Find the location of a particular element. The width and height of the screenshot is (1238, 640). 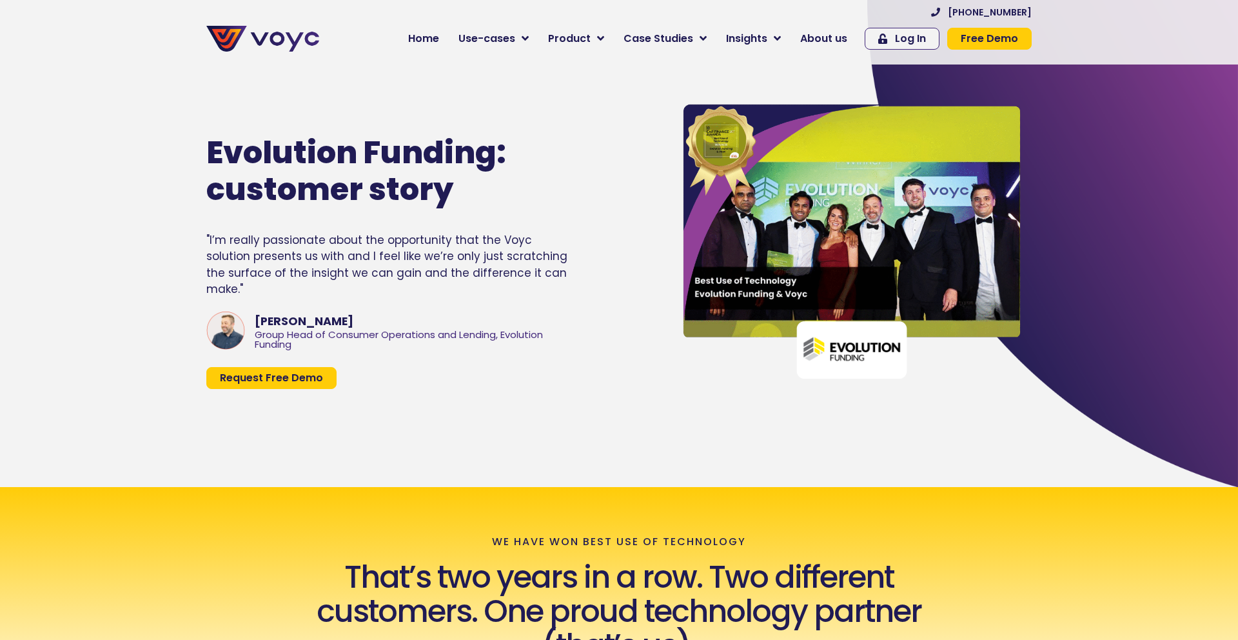

a: Free Demo is located at coordinates (990, 39).